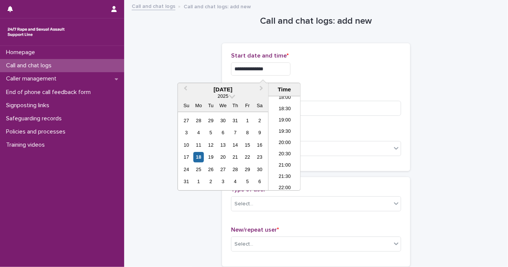 Image resolution: width=508 pixels, height=267 pixels. What do you see at coordinates (223, 120) in the screenshot?
I see `div: Choose Wednesday, July 30th, 2025` at bounding box center [223, 120].